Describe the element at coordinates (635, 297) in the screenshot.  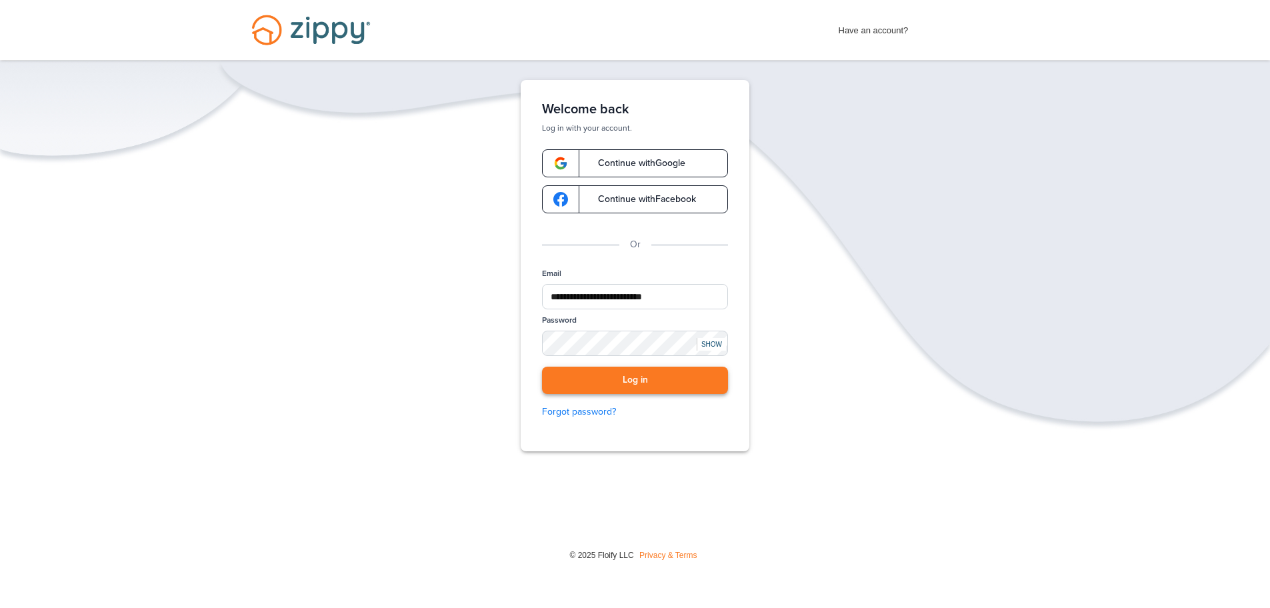
I see `input: Email` at that location.